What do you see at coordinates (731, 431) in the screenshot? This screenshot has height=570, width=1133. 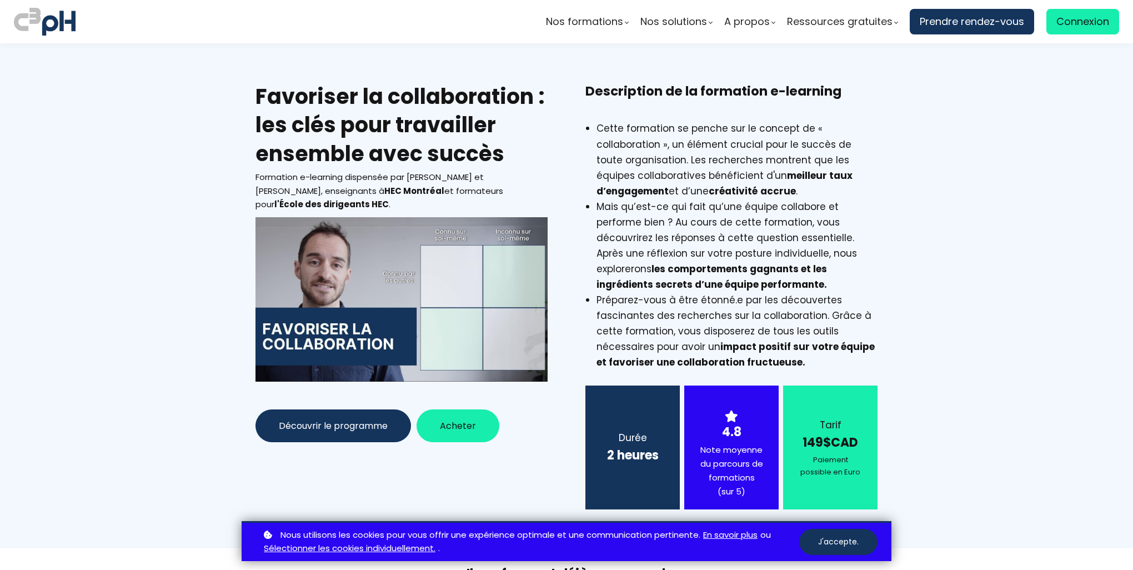 I see `strong: 4.8` at bounding box center [731, 431].